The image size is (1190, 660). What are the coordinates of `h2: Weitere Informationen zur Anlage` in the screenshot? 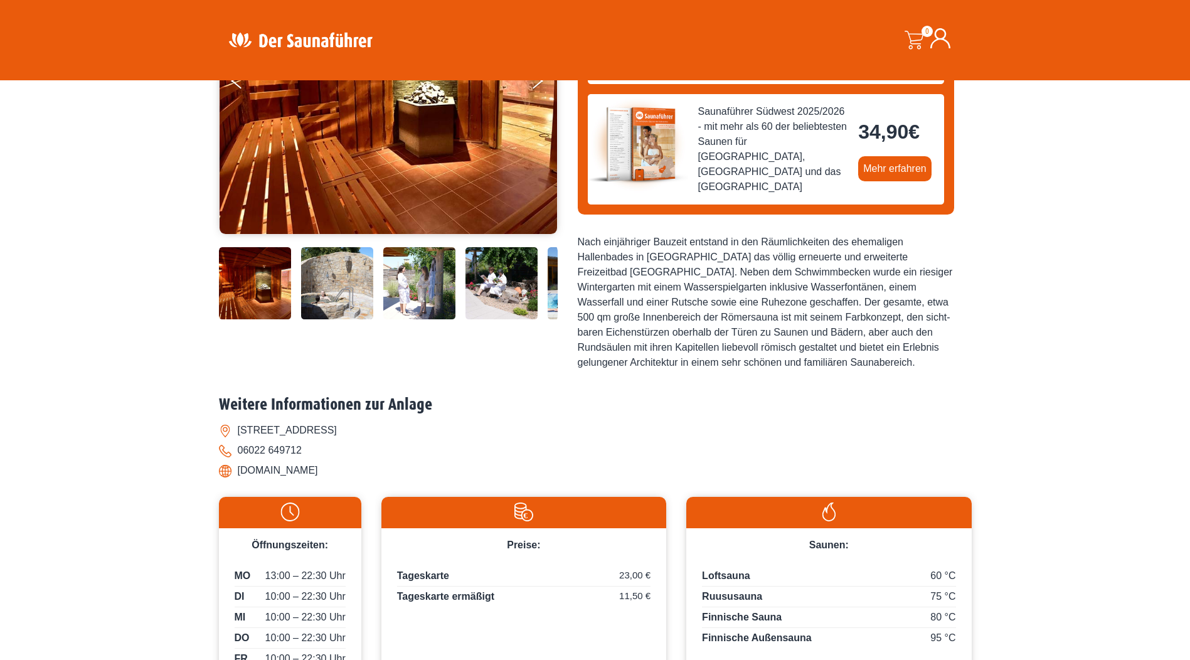 It's located at (595, 405).